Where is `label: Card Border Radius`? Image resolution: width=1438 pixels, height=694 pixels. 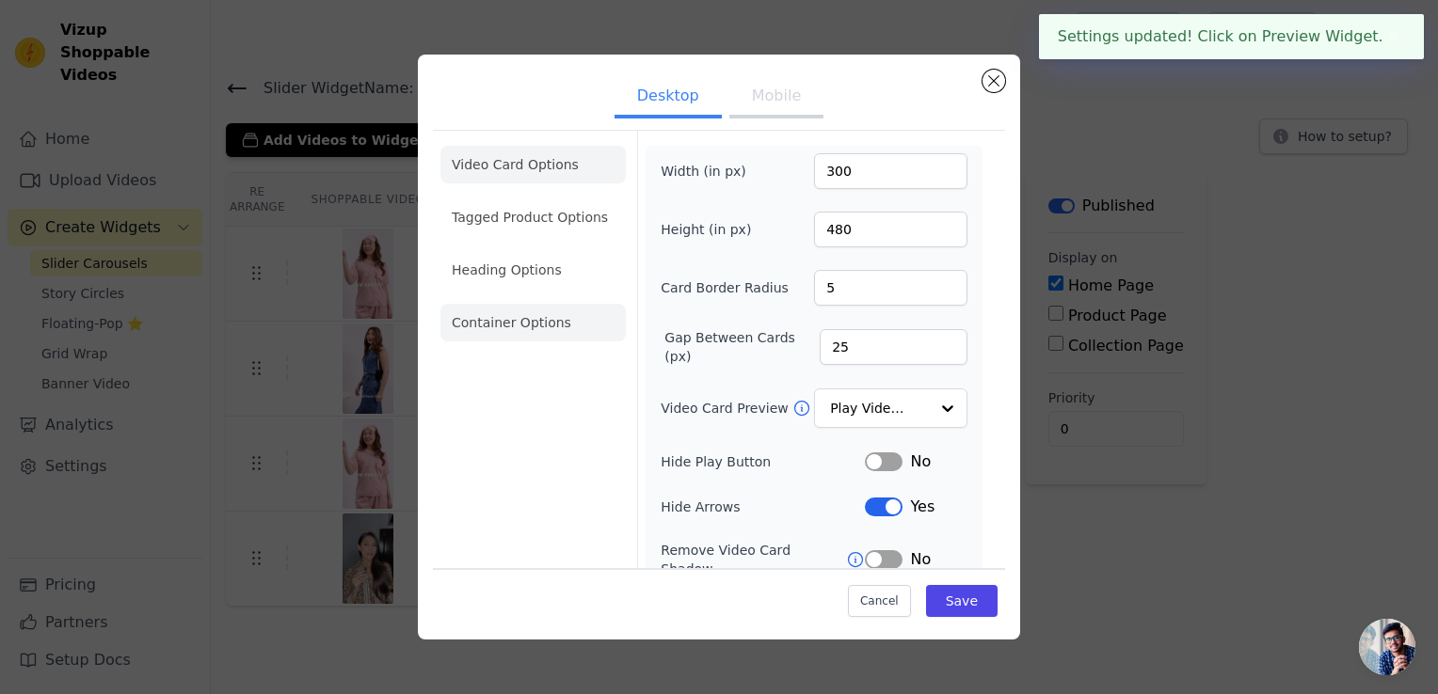
label: Card Border Radius is located at coordinates (724, 288).